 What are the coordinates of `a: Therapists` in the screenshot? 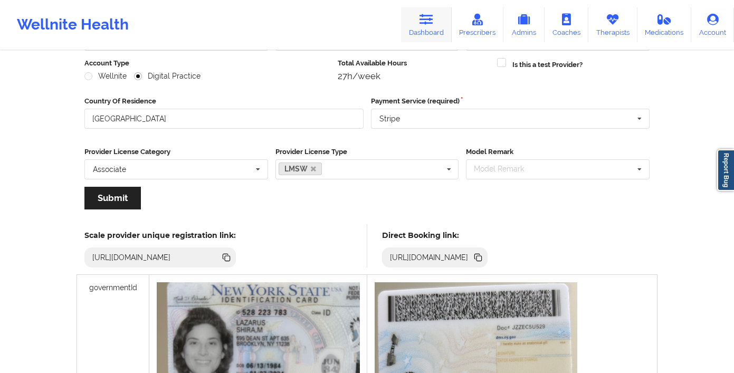 It's located at (612, 25).